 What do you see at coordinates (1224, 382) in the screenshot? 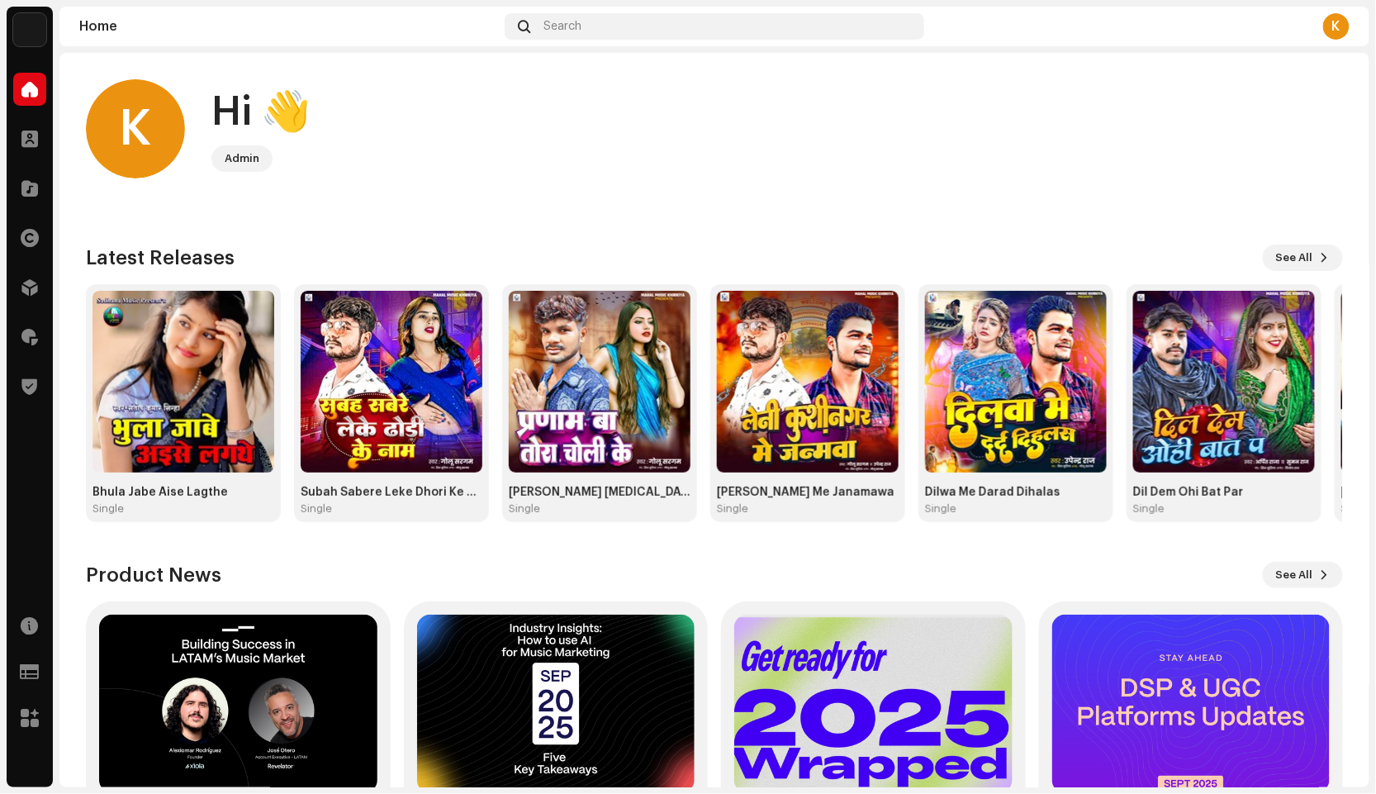
I see `img: 18df368e-6828-4707-b0db-883543e8f63f` at bounding box center [1224, 382].